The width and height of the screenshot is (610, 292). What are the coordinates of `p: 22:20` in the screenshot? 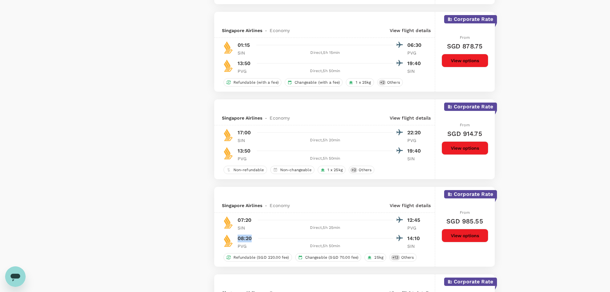 It's located at (415, 132).